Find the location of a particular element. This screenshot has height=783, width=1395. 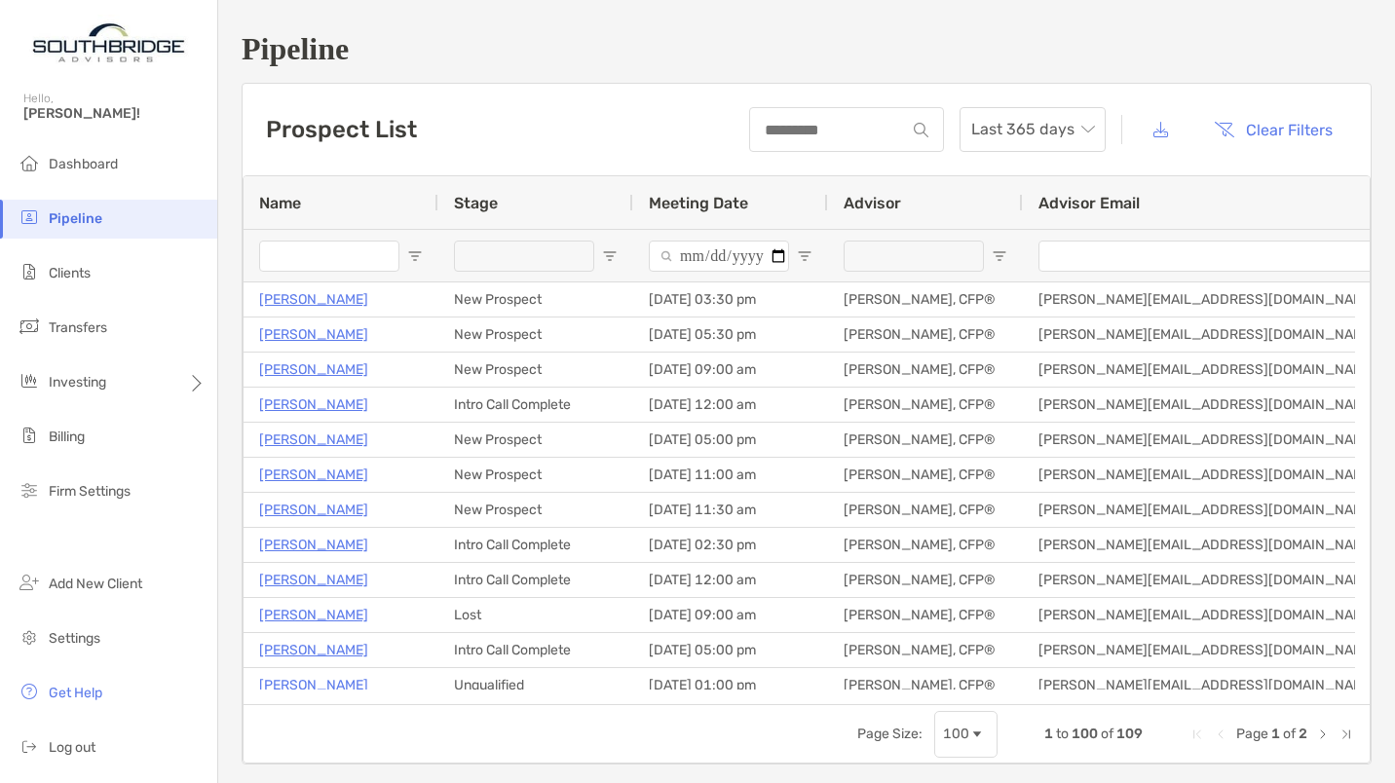

span: Settings is located at coordinates (74, 638).